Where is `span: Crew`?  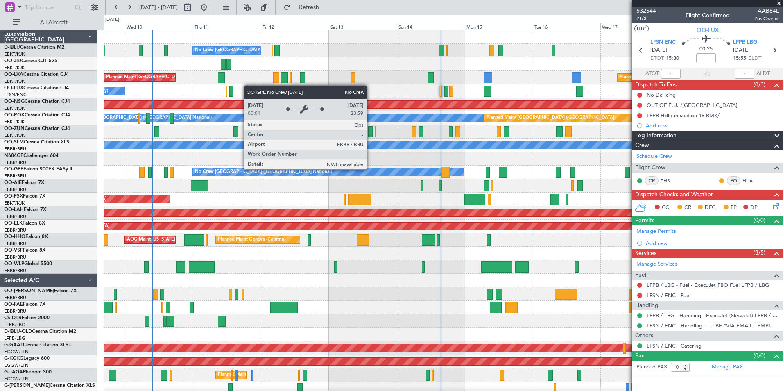 span: Crew is located at coordinates (642, 145).